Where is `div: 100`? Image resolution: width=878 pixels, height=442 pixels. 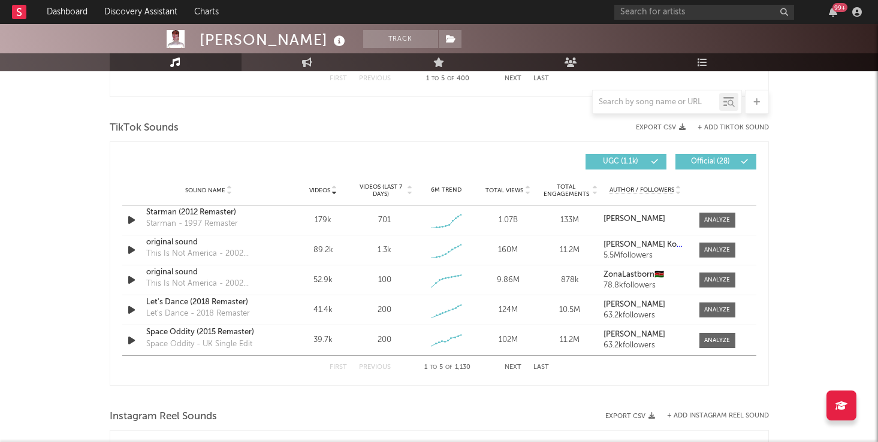
div: 100 is located at coordinates (385, 280).